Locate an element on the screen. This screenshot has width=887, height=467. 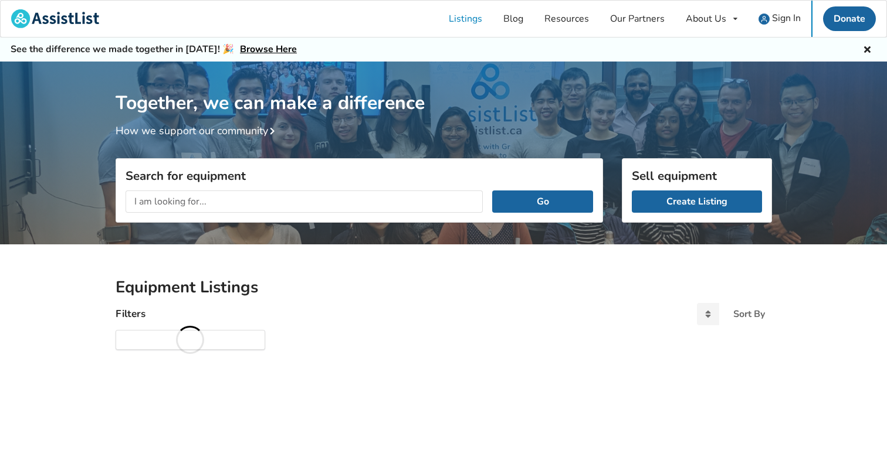
a: Browse Here is located at coordinates (268, 49).